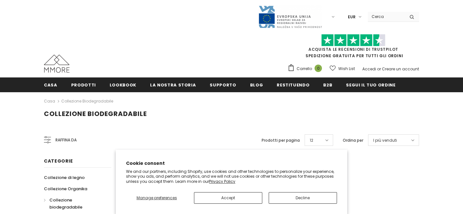  What do you see at coordinates (51, 85) in the screenshot?
I see `span: Casa` at bounding box center [51, 85].